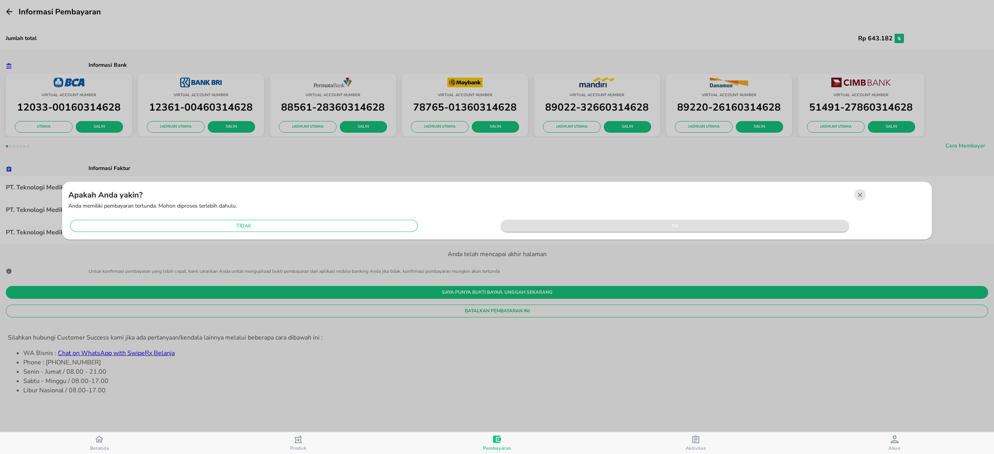  What do you see at coordinates (895, 449) in the screenshot?
I see `span: Akun` at bounding box center [895, 449].